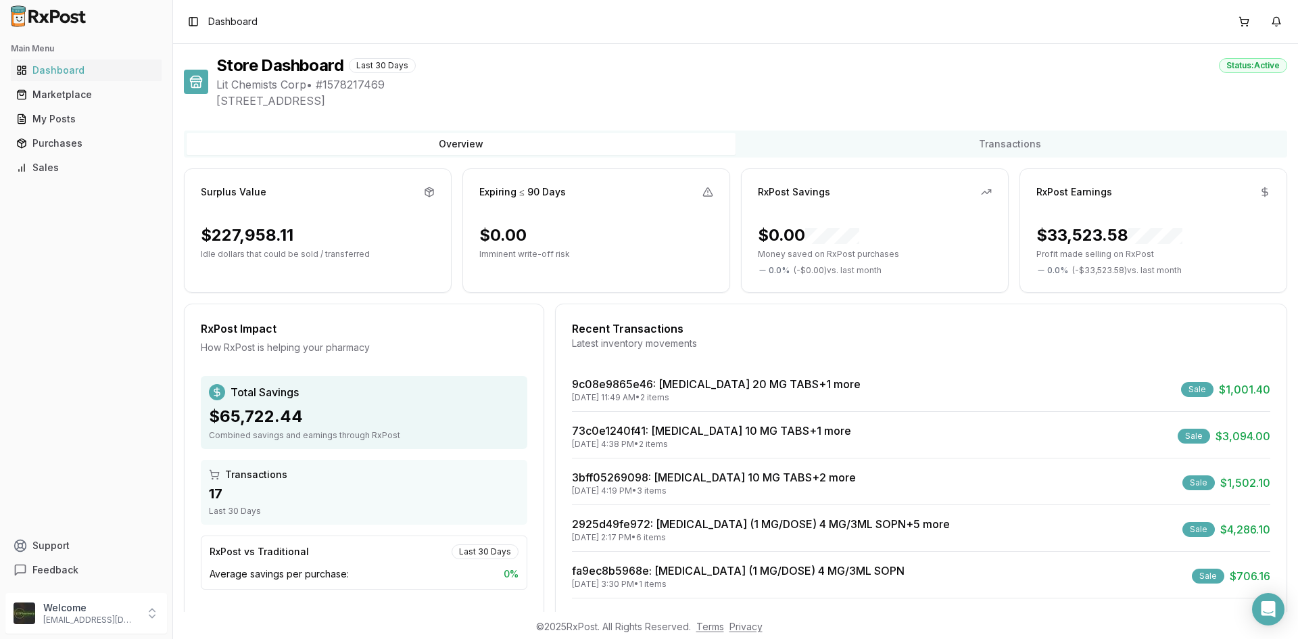 This screenshot has width=1298, height=639. What do you see at coordinates (837, 270) in the screenshot?
I see `span: ( - $0.00 ) vs. last month` at bounding box center [837, 270].